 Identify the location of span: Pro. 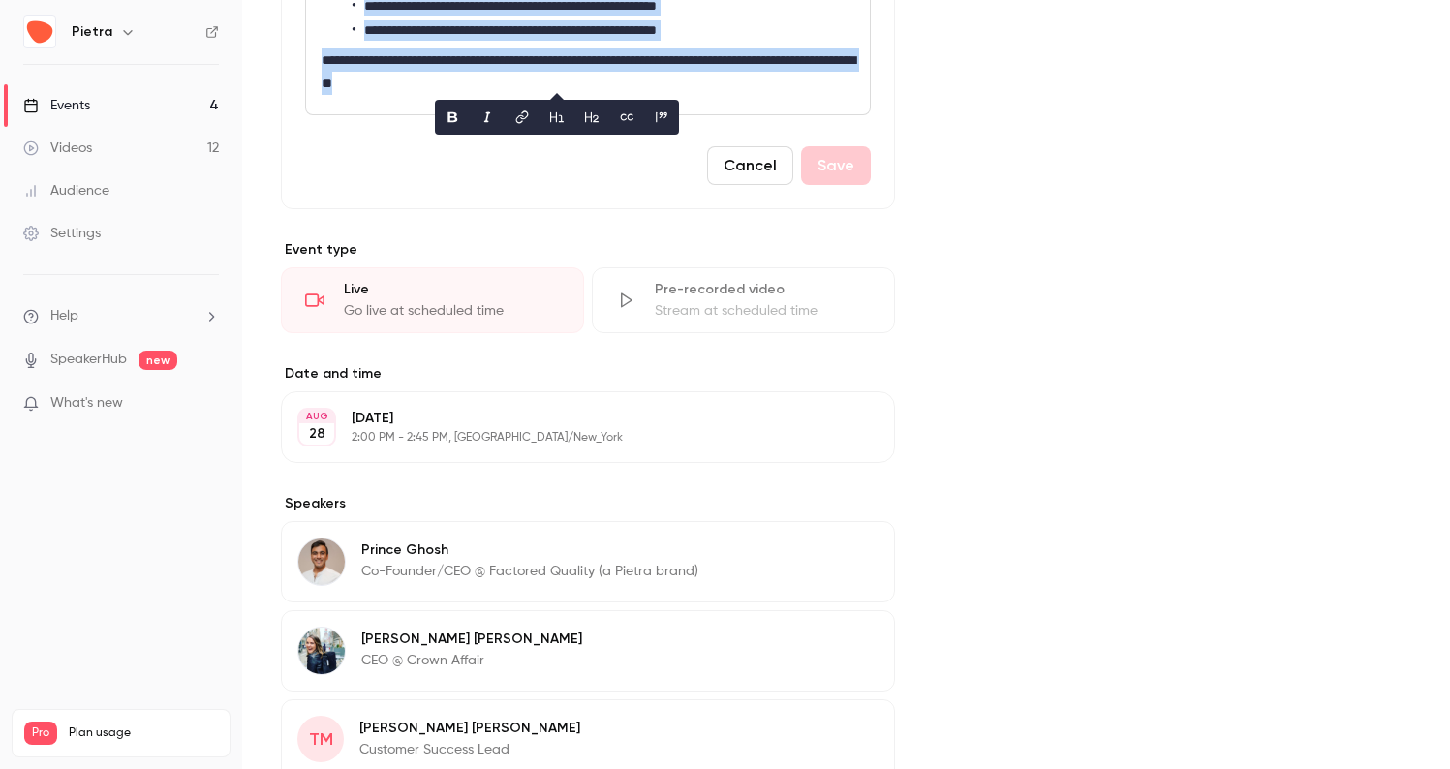
(41, 733).